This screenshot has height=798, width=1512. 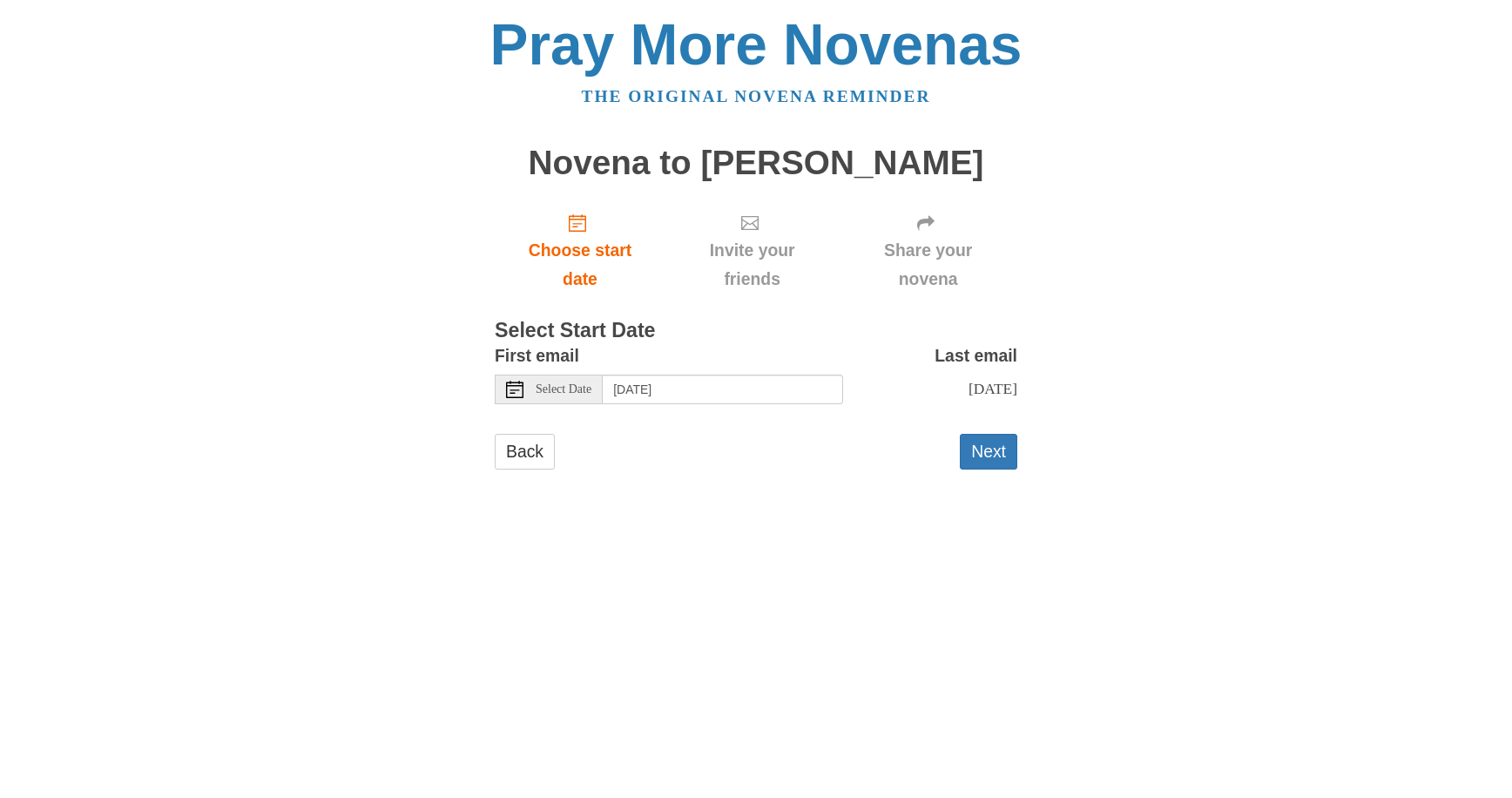 I want to click on span: Invite your friends, so click(x=751, y=265).